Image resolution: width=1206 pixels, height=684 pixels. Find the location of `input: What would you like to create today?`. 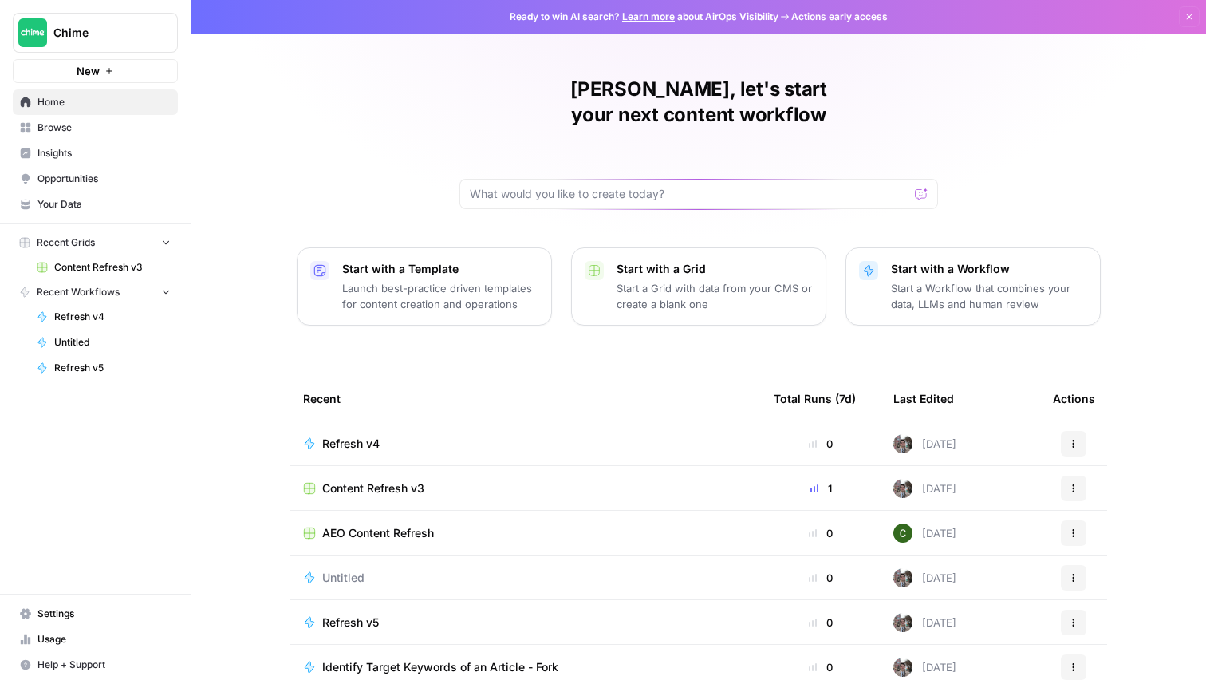

input: What would you like to create today? is located at coordinates (689, 194).